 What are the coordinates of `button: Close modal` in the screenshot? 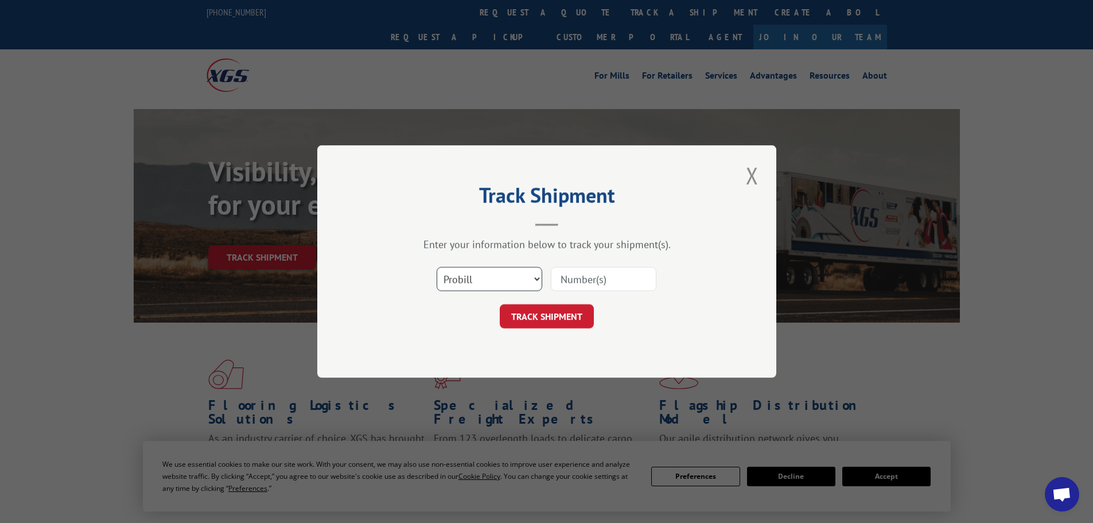 It's located at (753, 175).